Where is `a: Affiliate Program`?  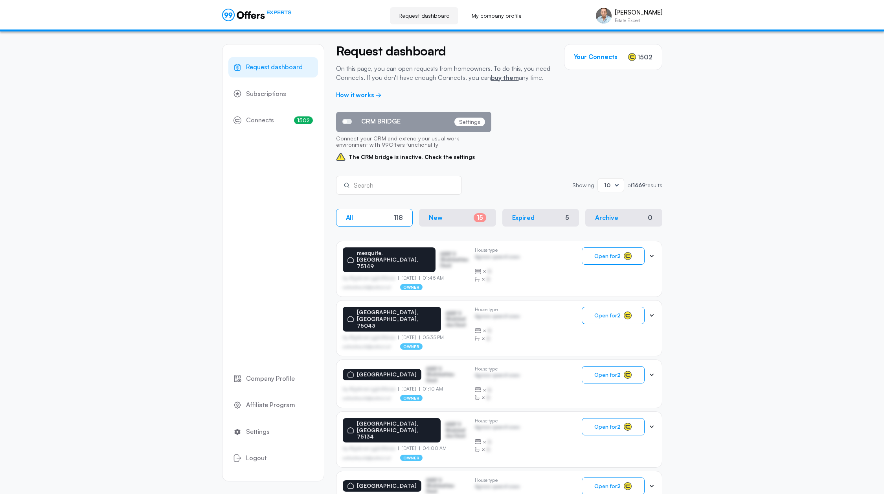 a: Affiliate Program is located at coordinates (273, 405).